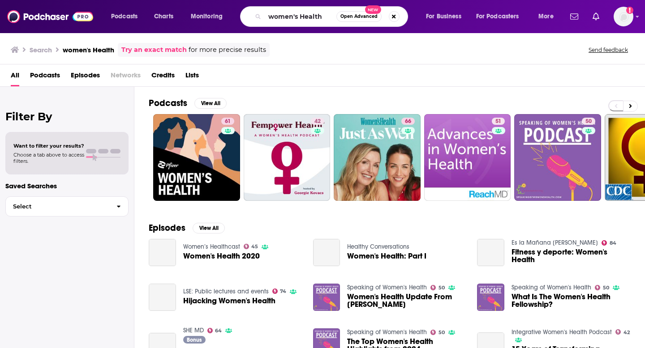  I want to click on span: Episodes, so click(85, 77).